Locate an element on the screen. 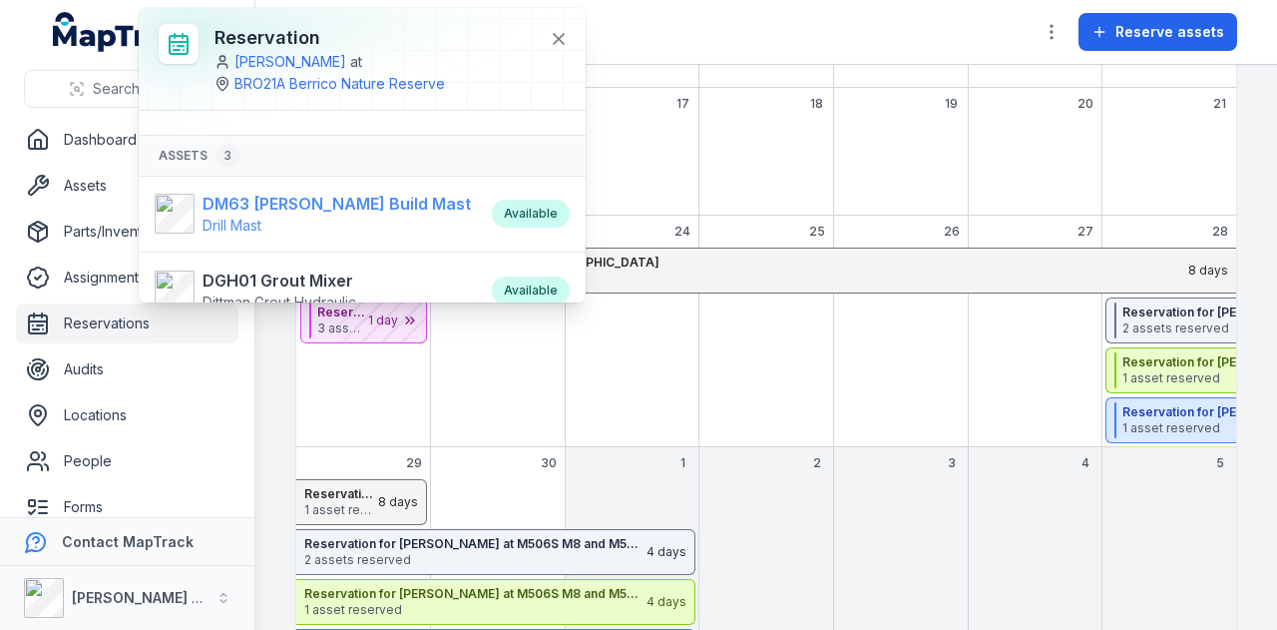  a: Audits is located at coordinates (127, 369).